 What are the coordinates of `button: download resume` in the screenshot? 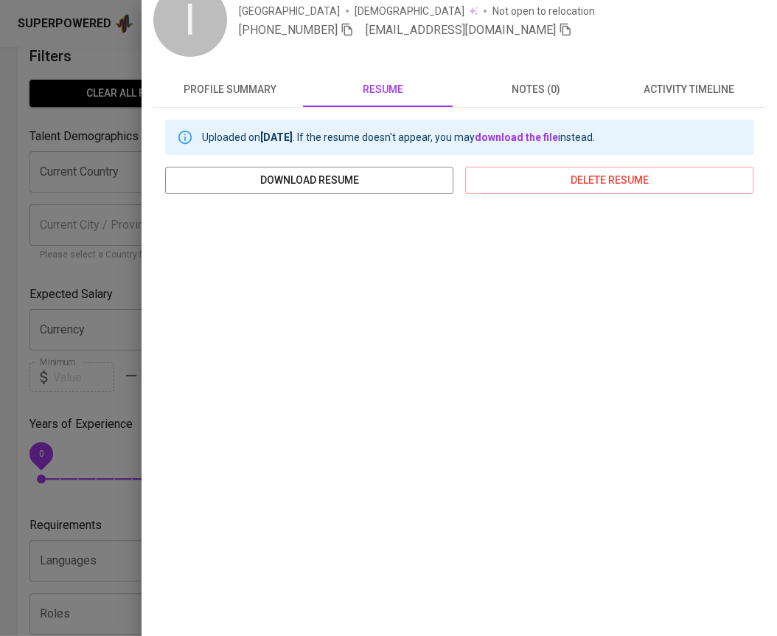 It's located at (309, 180).